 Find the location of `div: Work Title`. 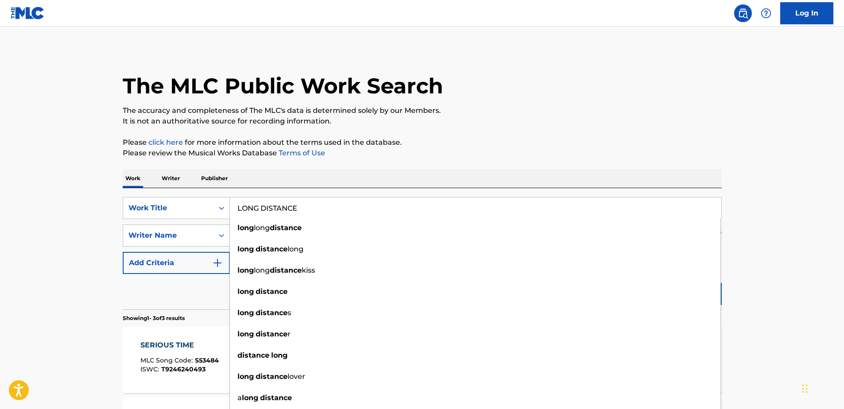

div: Work Title is located at coordinates (168, 208).